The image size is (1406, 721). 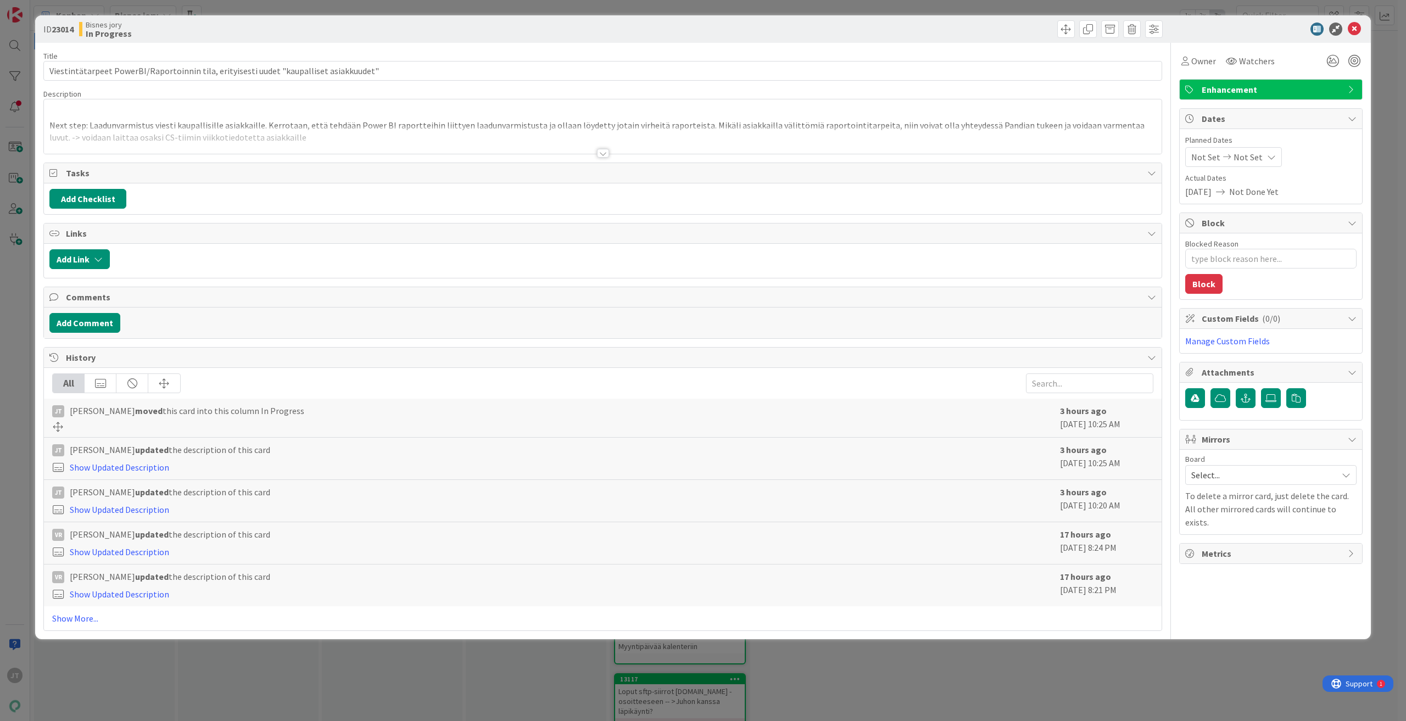 What do you see at coordinates (109, 34) in the screenshot?
I see `b: In Progress` at bounding box center [109, 34].